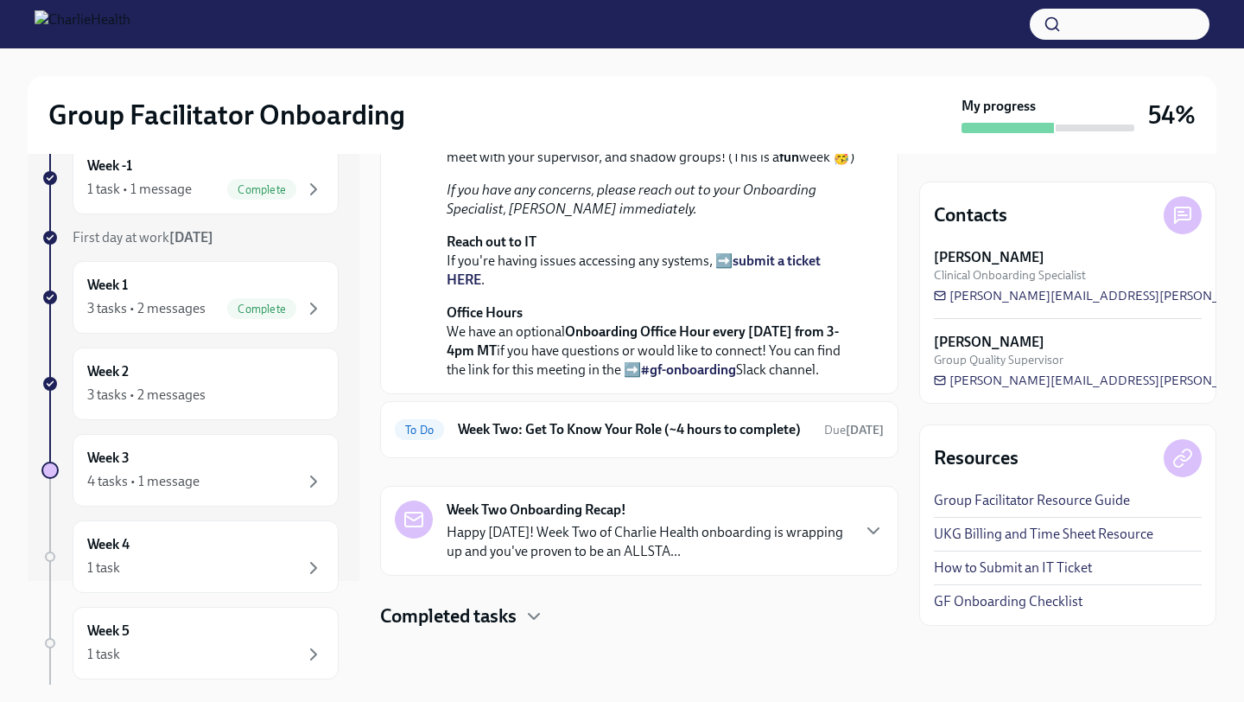 This screenshot has height=702, width=1244. What do you see at coordinates (190, 556) in the screenshot?
I see `a: Week 41 task` at bounding box center [190, 556].